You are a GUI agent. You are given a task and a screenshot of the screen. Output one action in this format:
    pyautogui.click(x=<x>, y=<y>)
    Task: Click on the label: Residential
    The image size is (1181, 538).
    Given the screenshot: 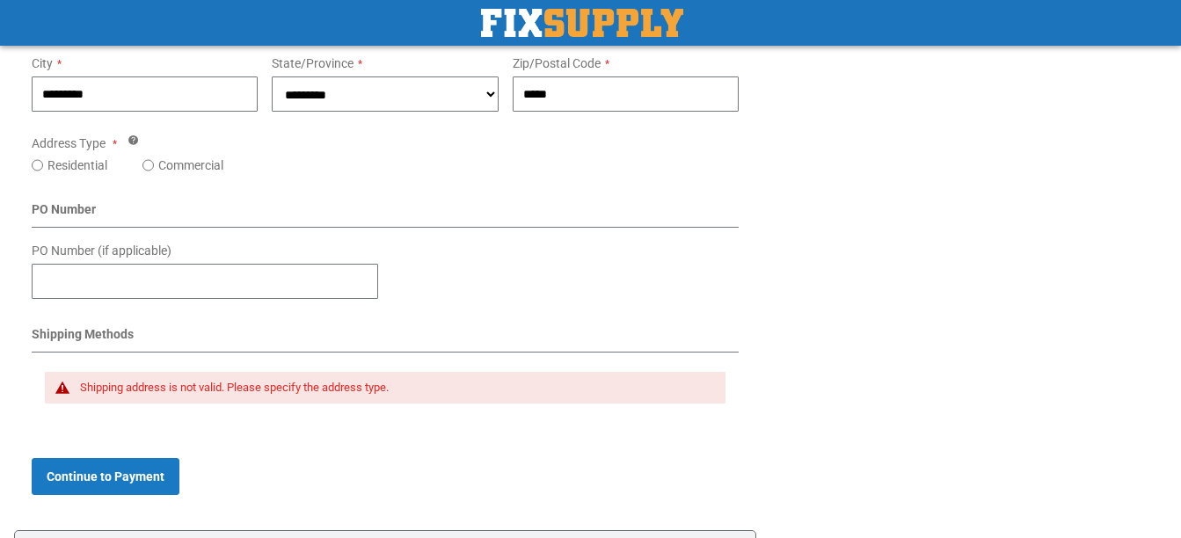 What is the action you would take?
    pyautogui.click(x=77, y=165)
    